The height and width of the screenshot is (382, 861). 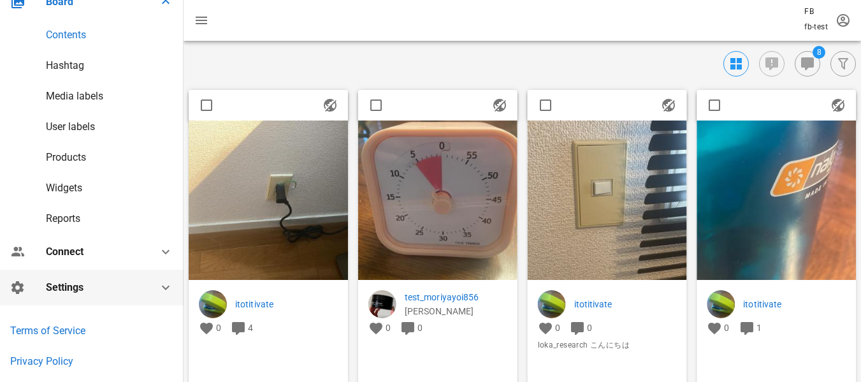 I want to click on p: test_moriyayoi856, so click(x=456, y=297).